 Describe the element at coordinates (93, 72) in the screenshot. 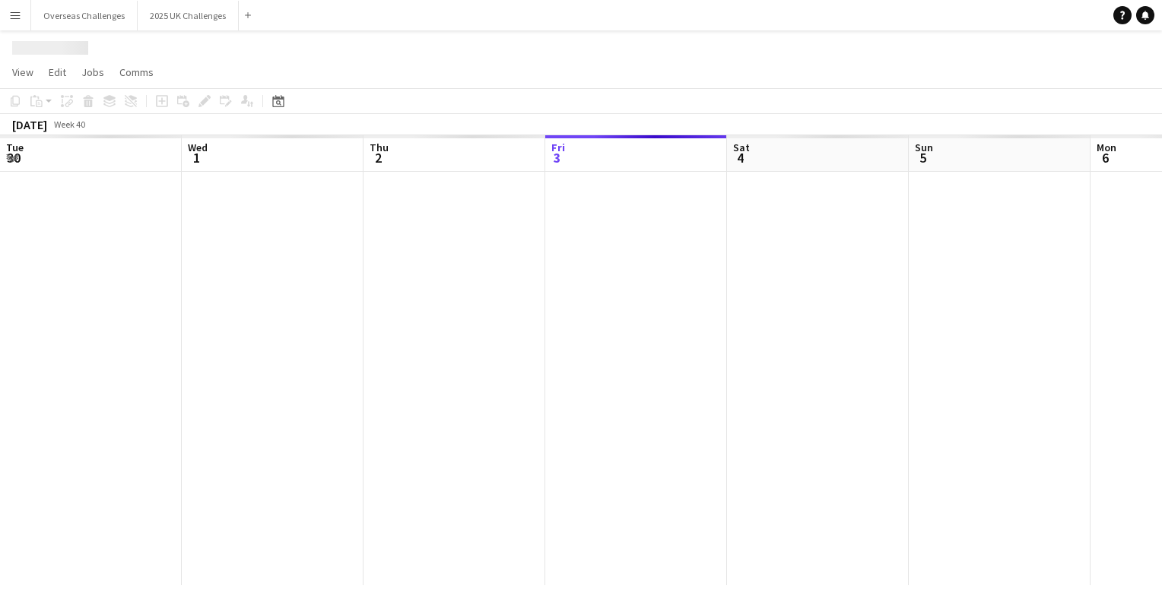

I see `a: Jobs` at that location.